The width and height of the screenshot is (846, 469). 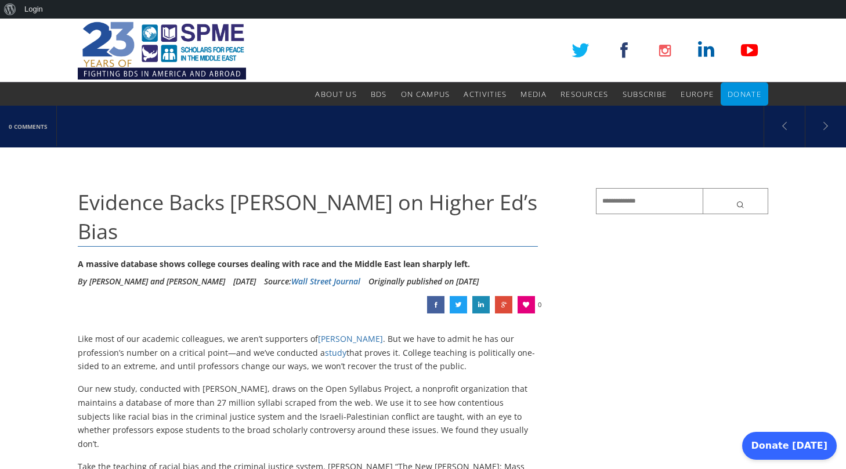 What do you see at coordinates (745, 94) in the screenshot?
I see `span: Donate` at bounding box center [745, 94].